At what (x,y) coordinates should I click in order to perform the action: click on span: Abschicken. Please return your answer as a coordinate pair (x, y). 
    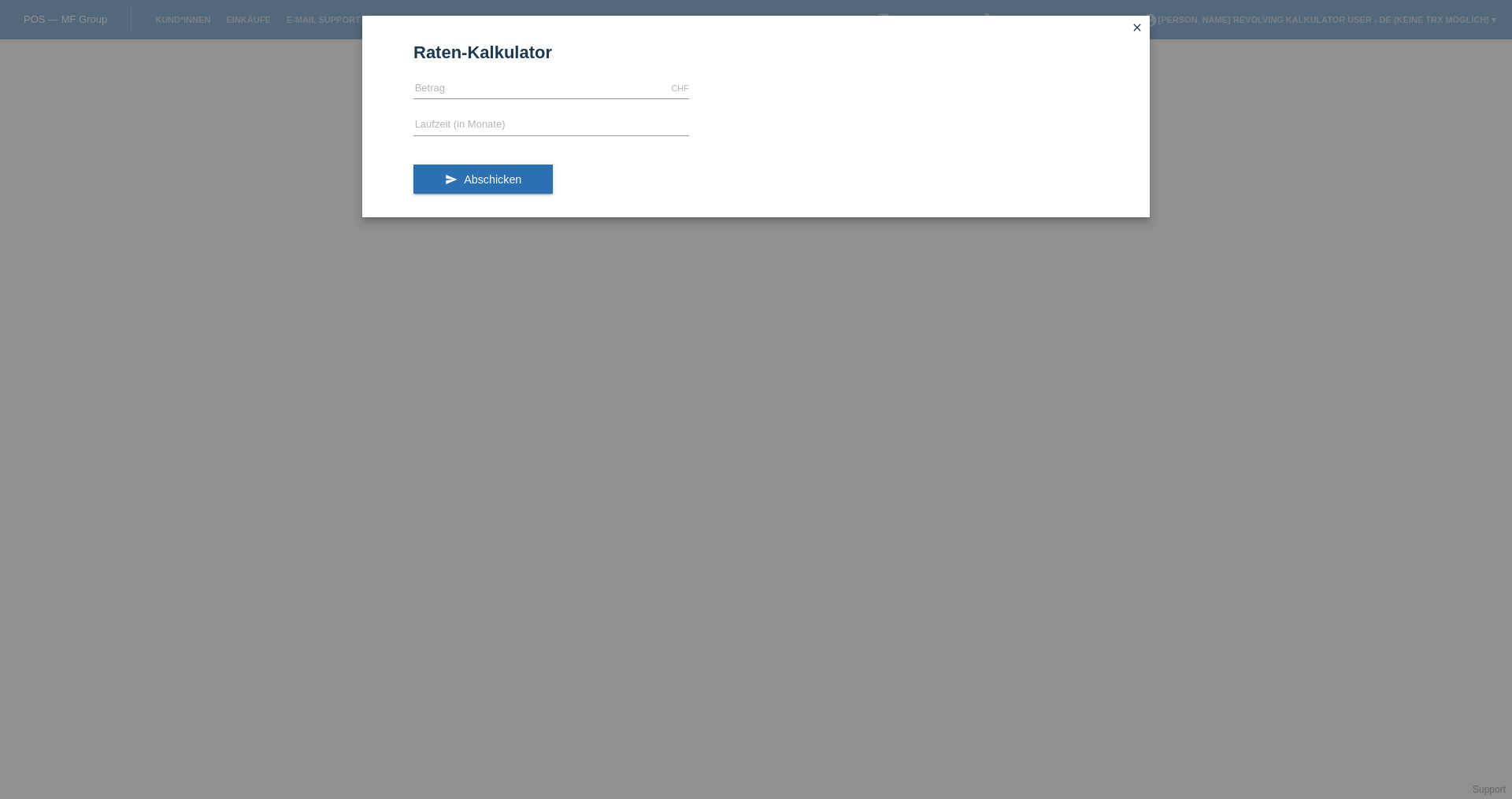
    Looking at the image, I should click on (493, 179).